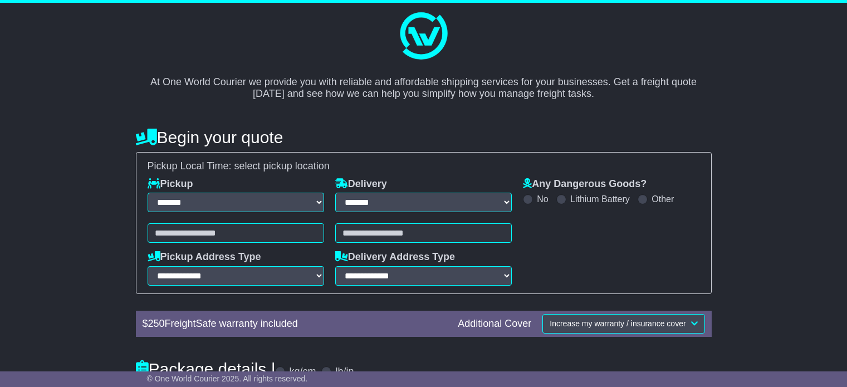 The height and width of the screenshot is (387, 847). I want to click on h4: Begin your quote, so click(424, 137).